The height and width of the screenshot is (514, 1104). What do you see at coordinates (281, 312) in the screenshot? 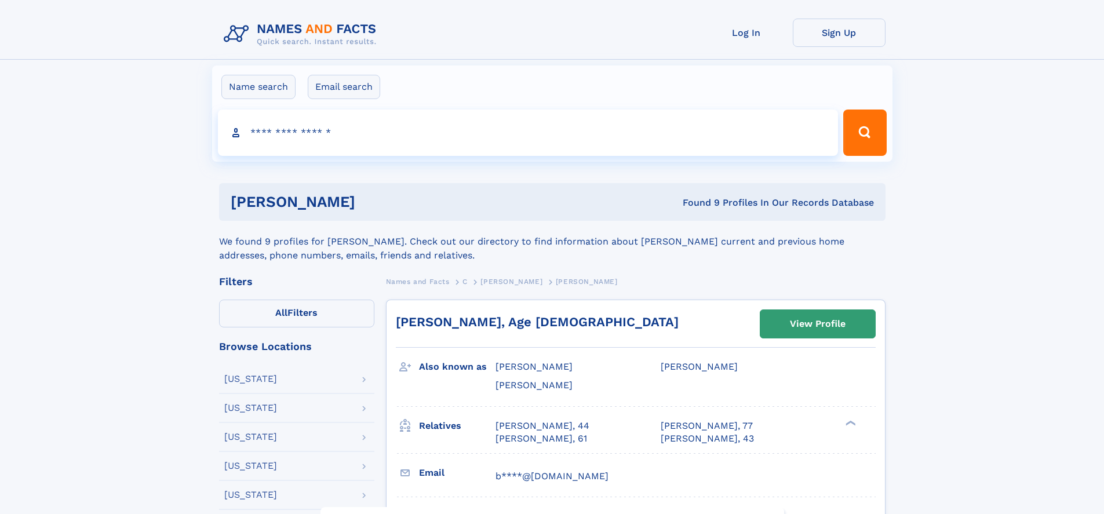
I see `span: All` at bounding box center [281, 312].